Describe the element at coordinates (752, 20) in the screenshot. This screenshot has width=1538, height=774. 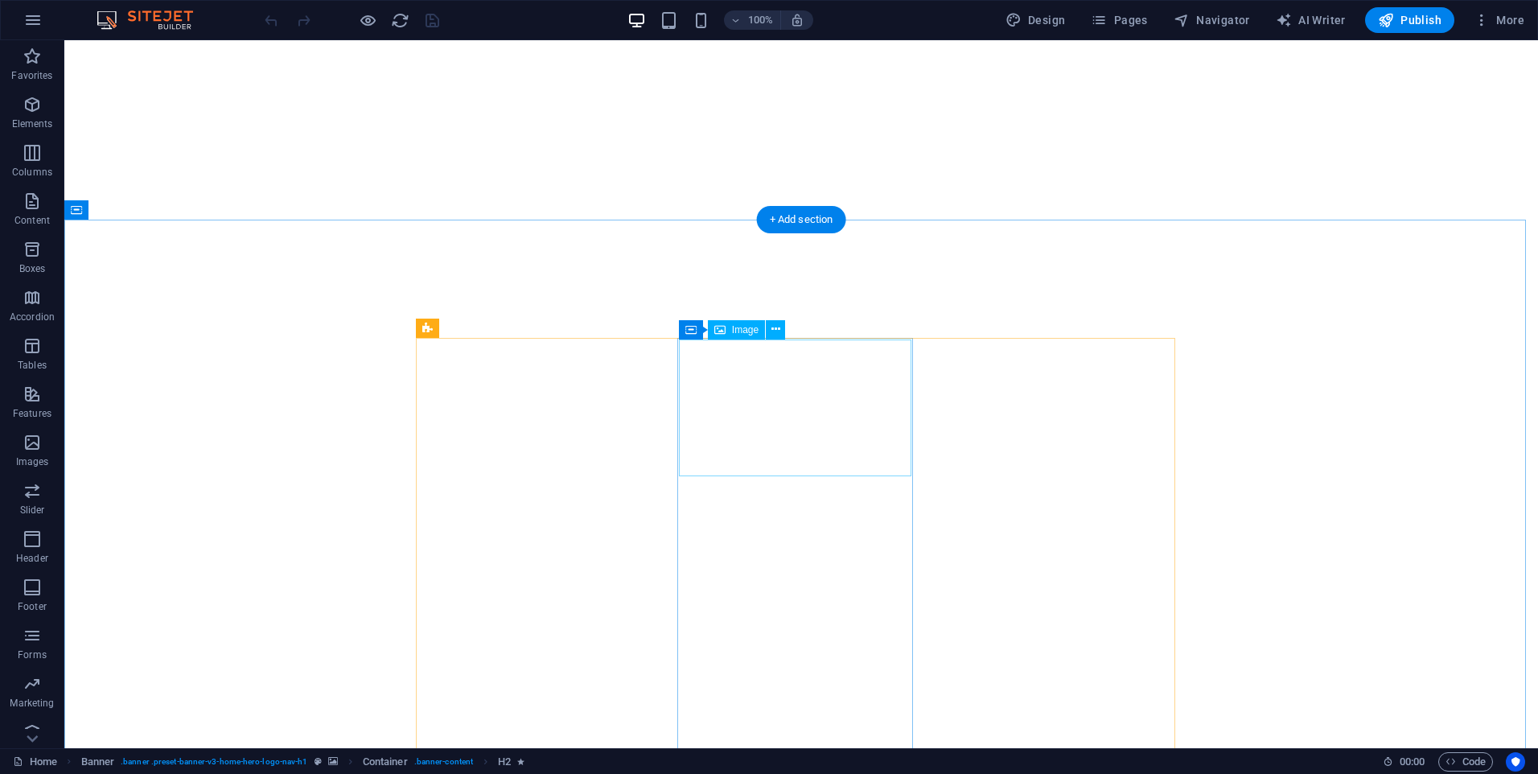
I see `button: 100%` at that location.